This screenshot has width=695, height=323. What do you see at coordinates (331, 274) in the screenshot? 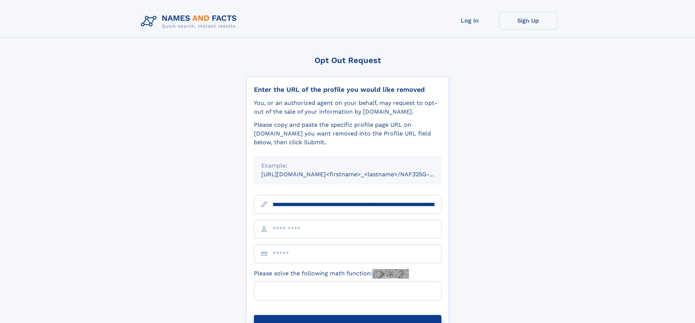
I see `label: Please solve the following math function:` at bounding box center [331, 274].